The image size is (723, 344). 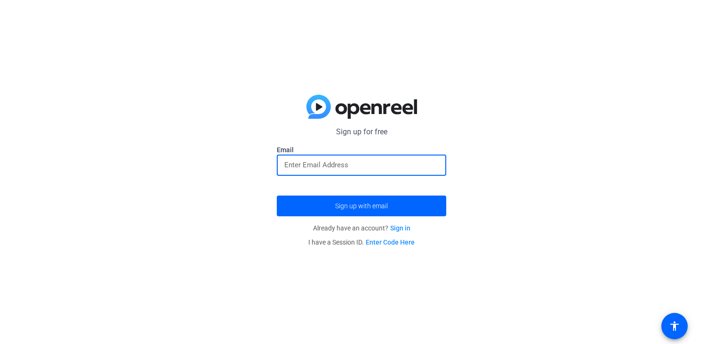 I want to click on input: Enter Email Address, so click(x=361, y=165).